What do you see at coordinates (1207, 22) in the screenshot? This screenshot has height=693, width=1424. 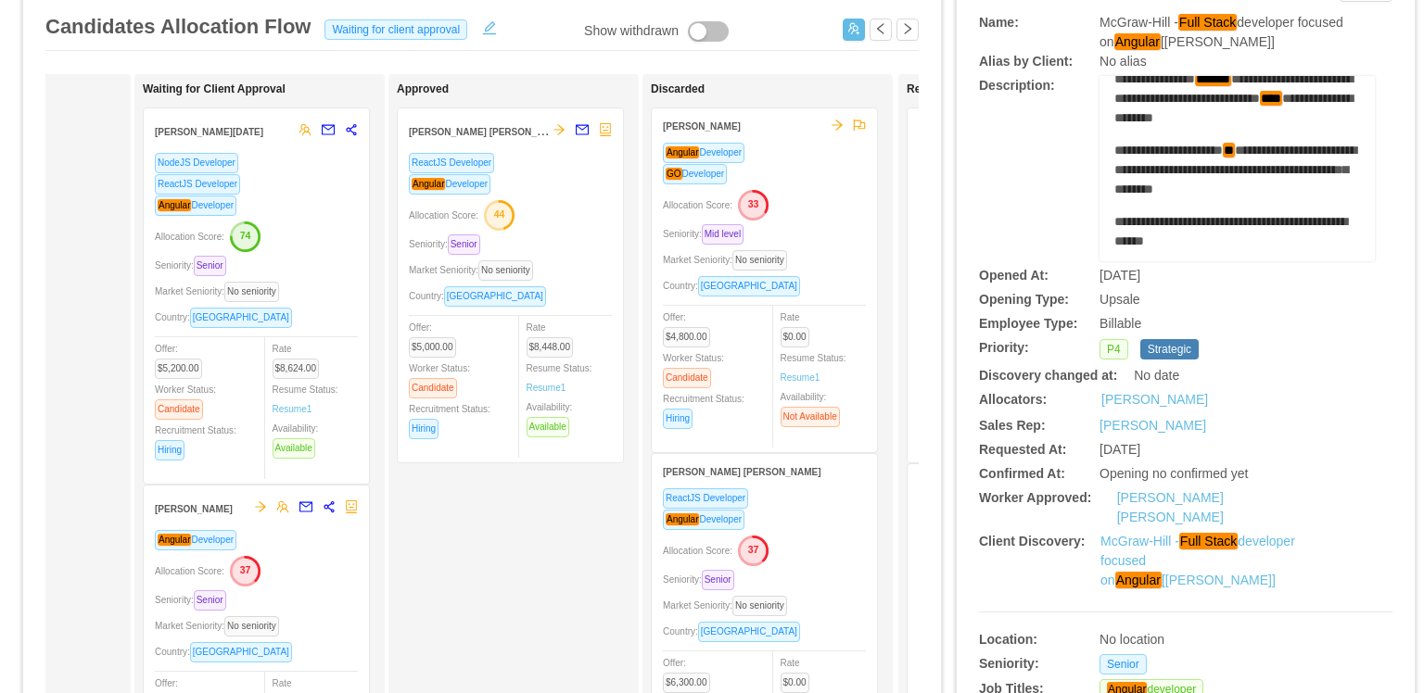 I see `em: Full Stack` at bounding box center [1207, 22].